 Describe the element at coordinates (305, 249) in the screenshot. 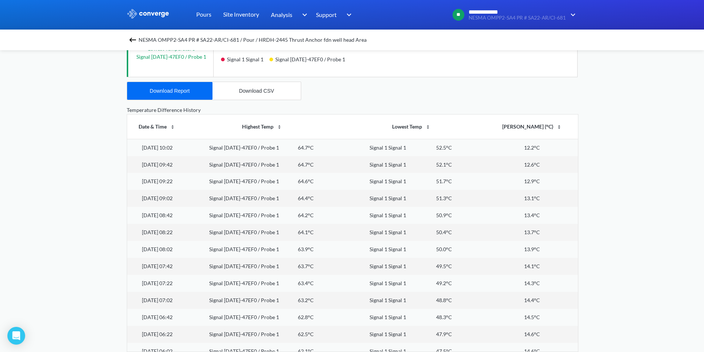

I see `div: 63.9°C` at that location.